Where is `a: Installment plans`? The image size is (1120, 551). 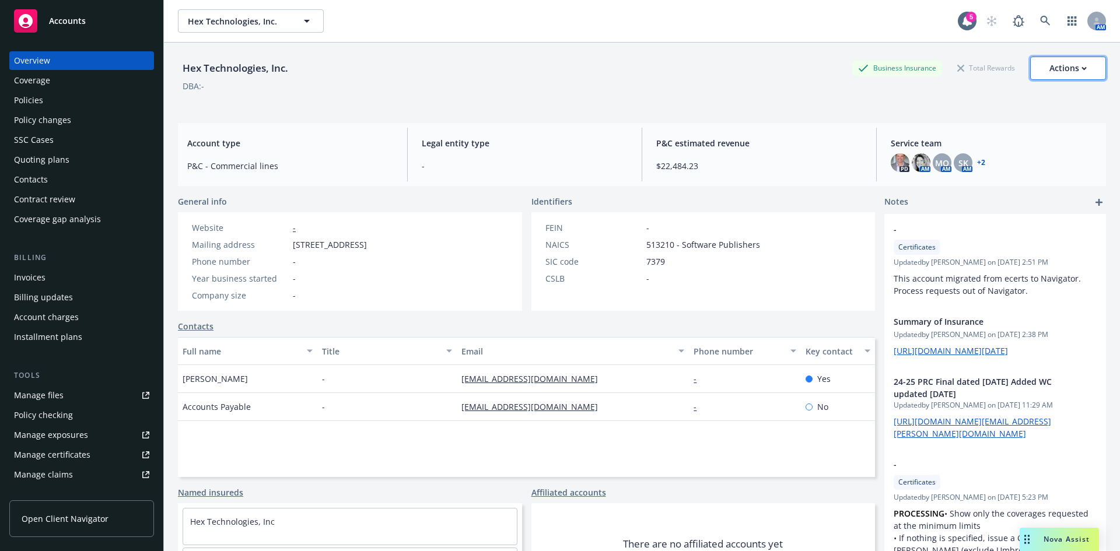 a: Installment plans is located at coordinates (82, 337).